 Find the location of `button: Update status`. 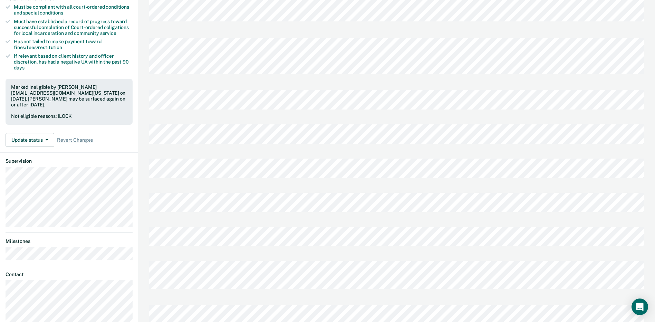

button: Update status is located at coordinates (30, 140).